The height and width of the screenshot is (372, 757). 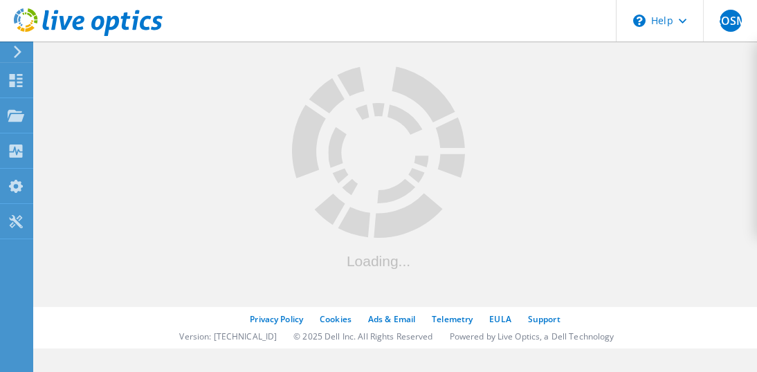 I want to click on a: Telemetry, so click(x=452, y=319).